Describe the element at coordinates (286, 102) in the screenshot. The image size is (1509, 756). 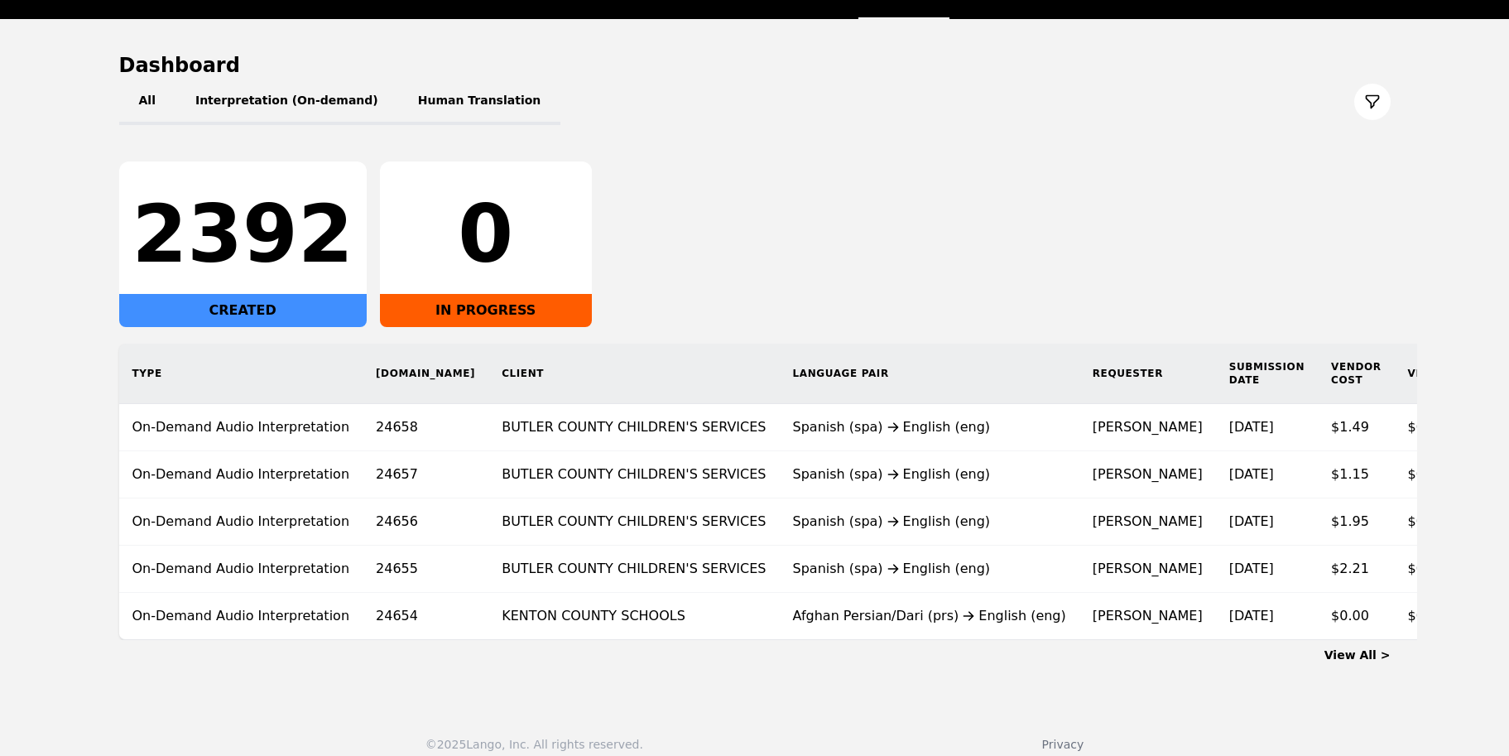
I see `button: Interpretation (On-demand)` at that location.